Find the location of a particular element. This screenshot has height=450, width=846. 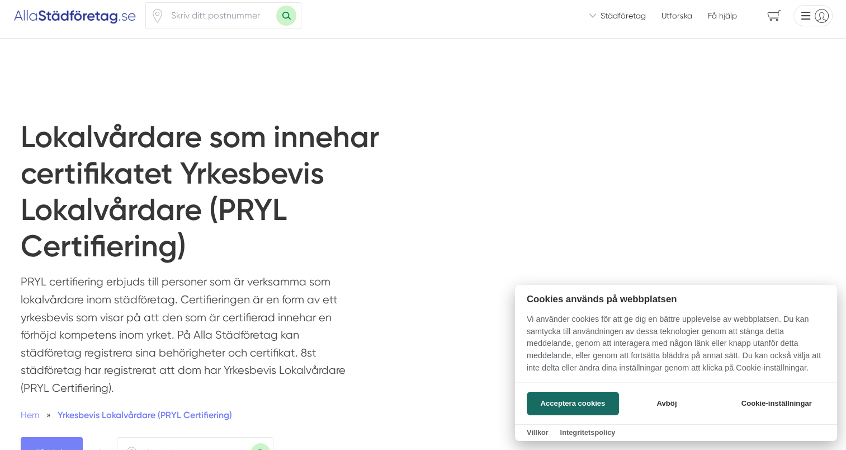

a: Villkor is located at coordinates (537, 432).